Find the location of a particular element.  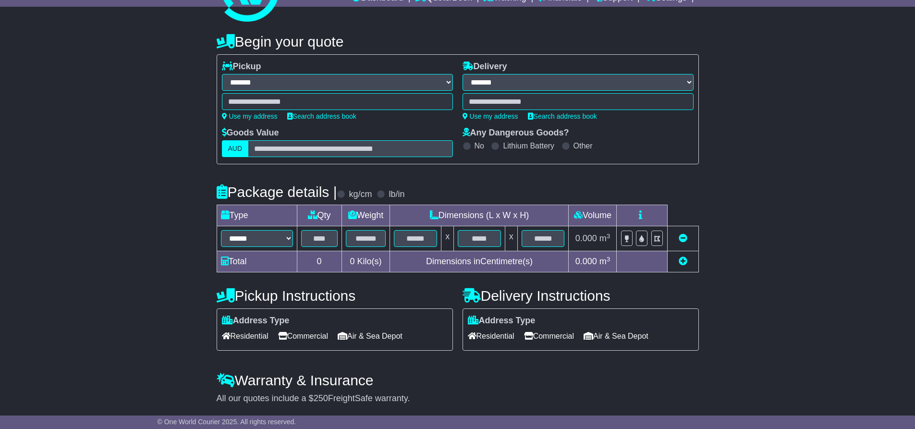

label: Other is located at coordinates (583, 146).